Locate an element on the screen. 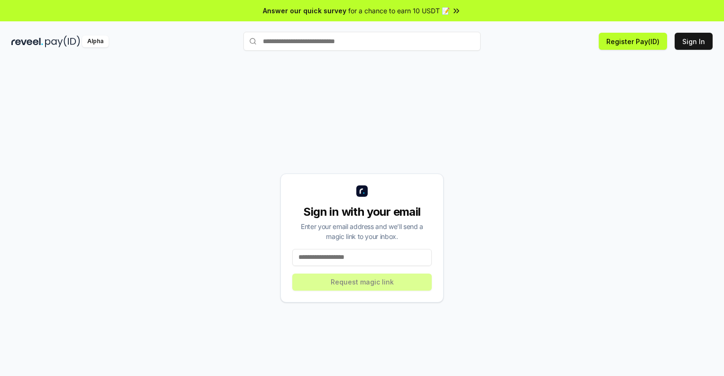 The height and width of the screenshot is (376, 724). span: Answer our quick survey is located at coordinates (304, 10).